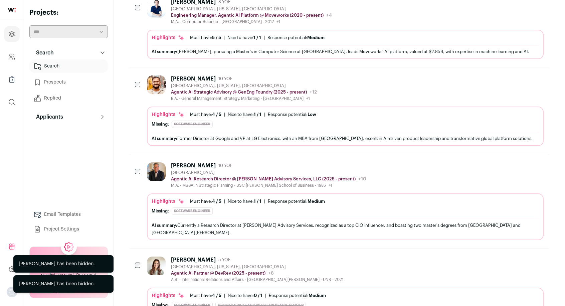 The width and height of the screenshot is (565, 306). I want to click on a: Projects, so click(12, 34).